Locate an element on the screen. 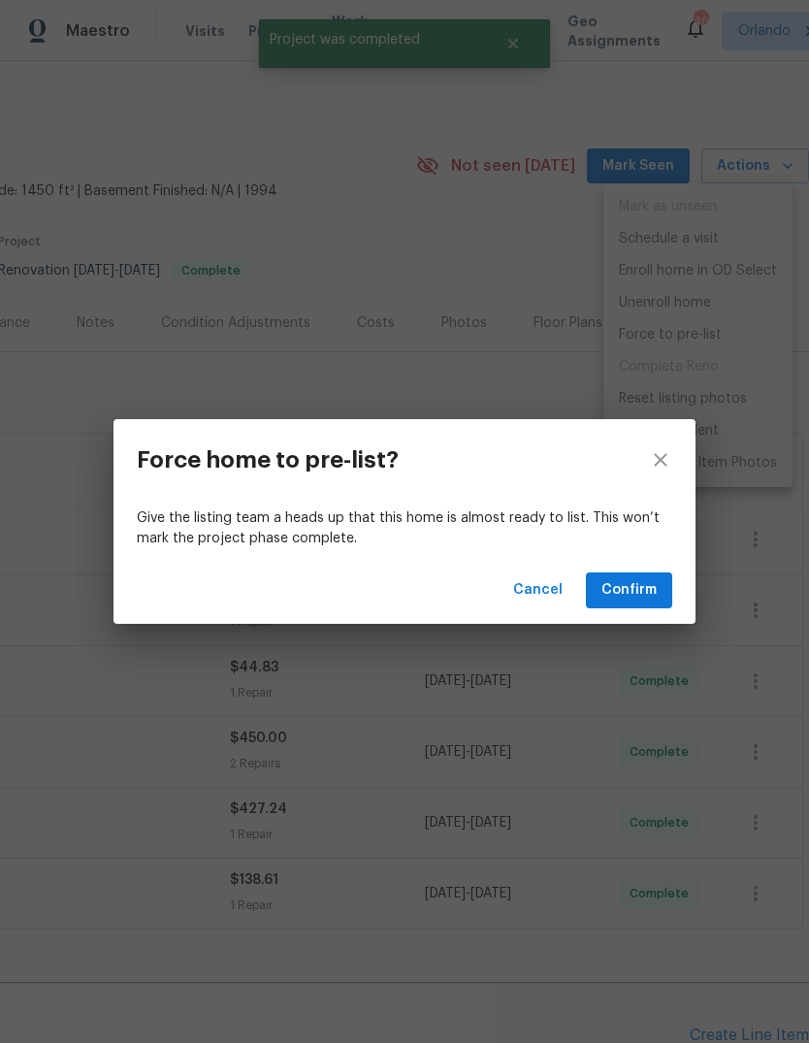 The height and width of the screenshot is (1043, 809). span: Cancel is located at coordinates (537, 590).